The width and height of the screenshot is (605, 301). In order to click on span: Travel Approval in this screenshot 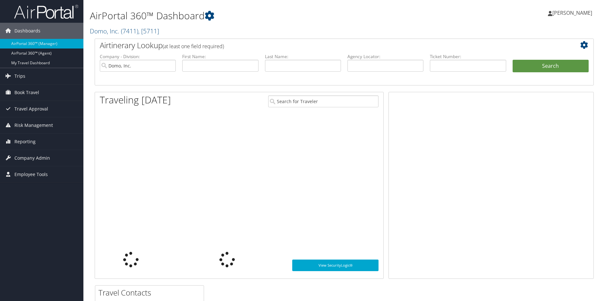, I will do `click(31, 109)`.